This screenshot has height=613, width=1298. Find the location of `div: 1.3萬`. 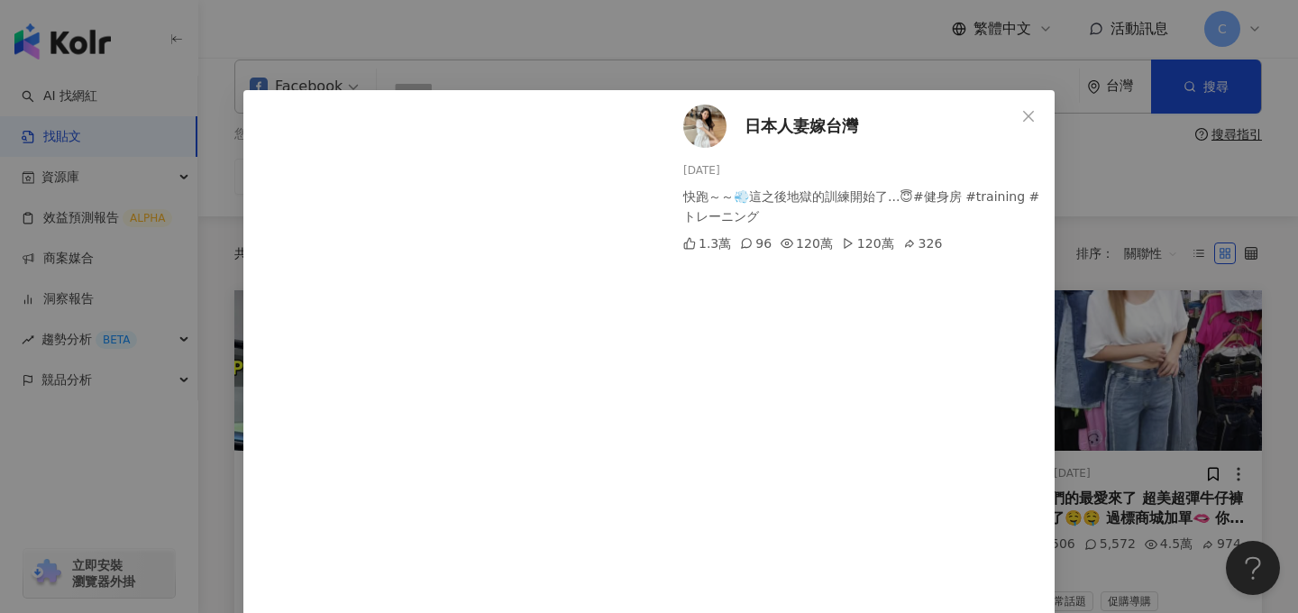

div: 1.3萬 is located at coordinates (707, 243).